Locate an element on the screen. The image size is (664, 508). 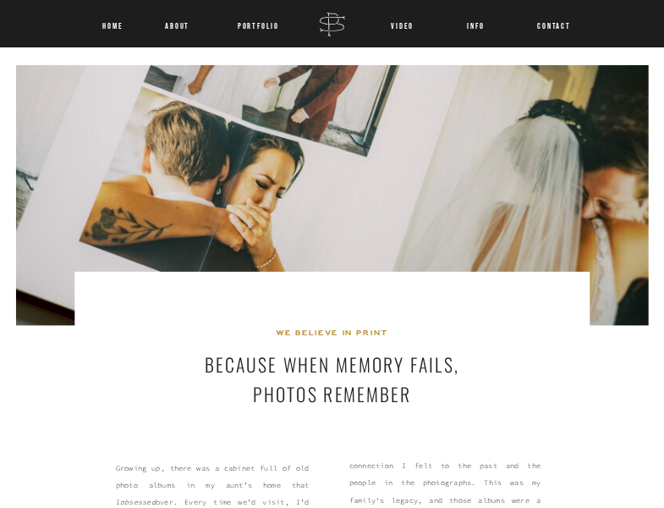
h2: WE BELIEVE IN PRINT is located at coordinates (332, 339).